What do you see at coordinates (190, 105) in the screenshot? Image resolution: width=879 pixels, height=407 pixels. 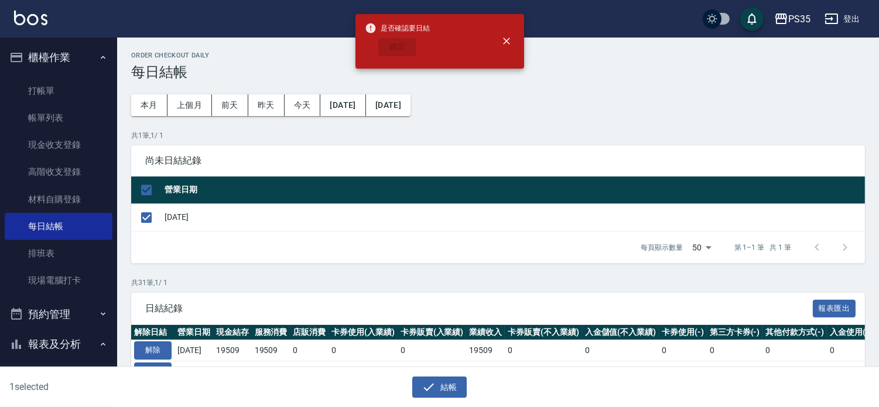 I see `button: 上個月` at bounding box center [190, 105].